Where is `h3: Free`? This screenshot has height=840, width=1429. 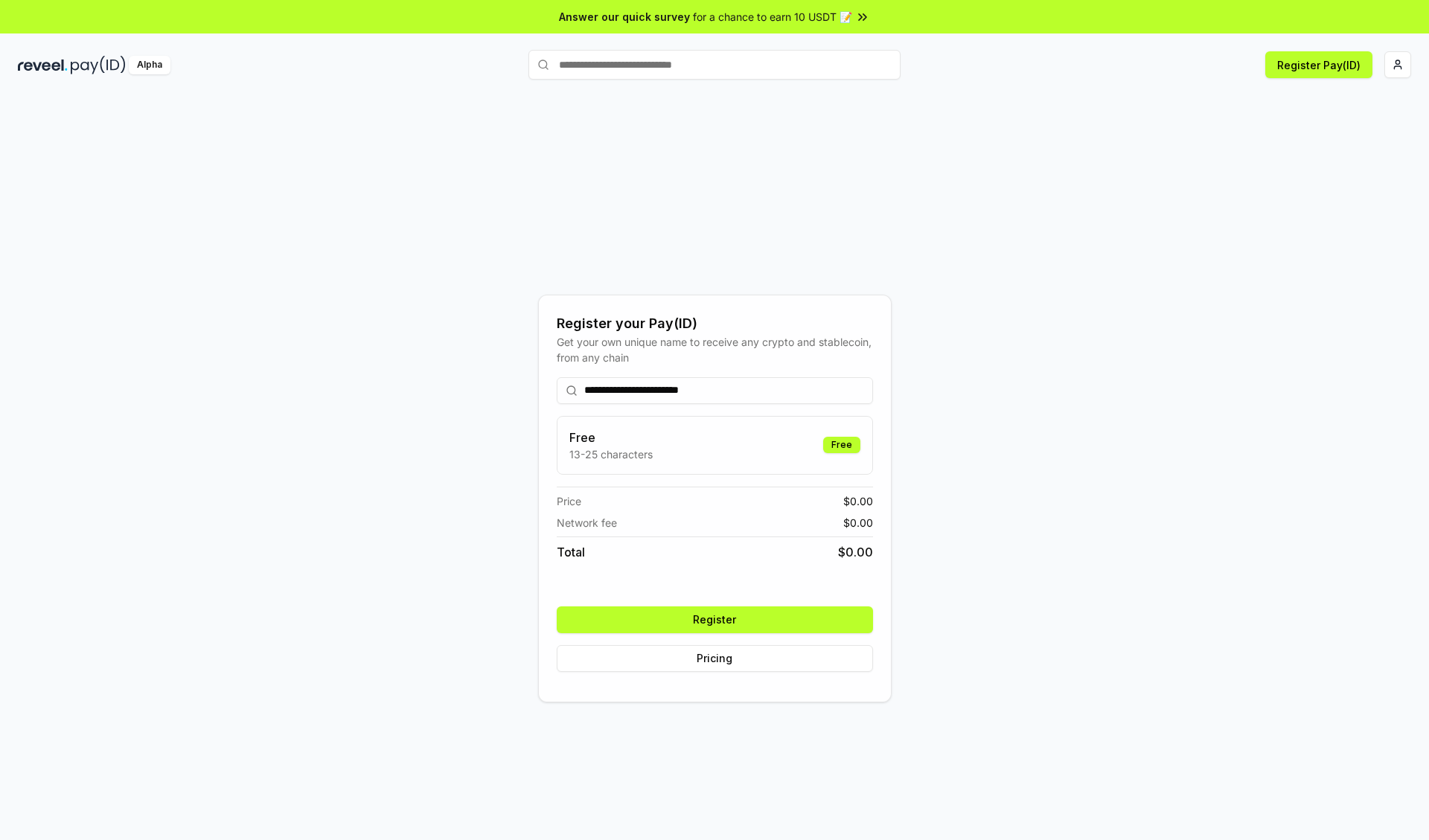 h3: Free is located at coordinates (611, 437).